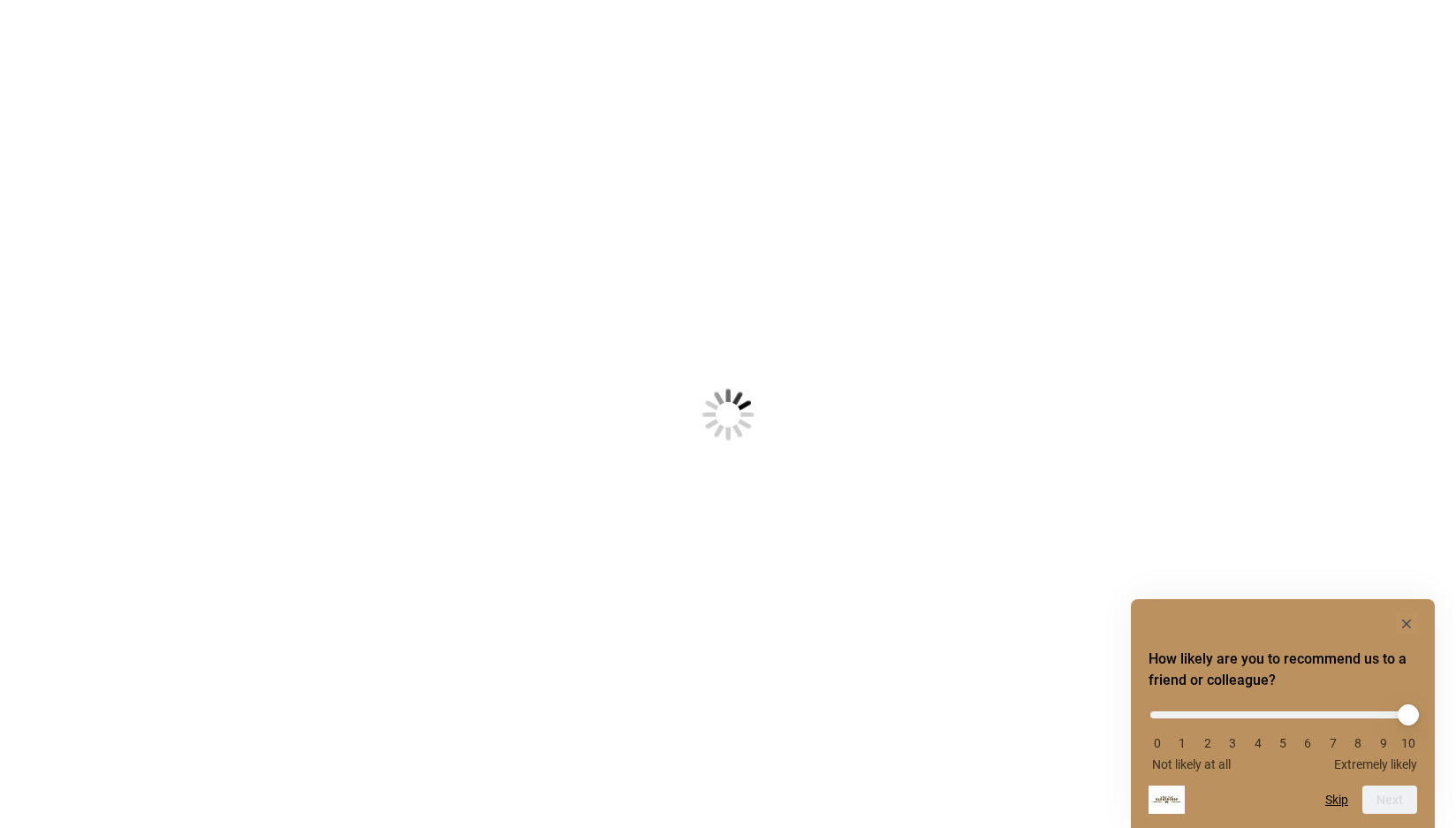 This screenshot has height=828, width=1456. I want to click on li: 6, so click(1308, 743).